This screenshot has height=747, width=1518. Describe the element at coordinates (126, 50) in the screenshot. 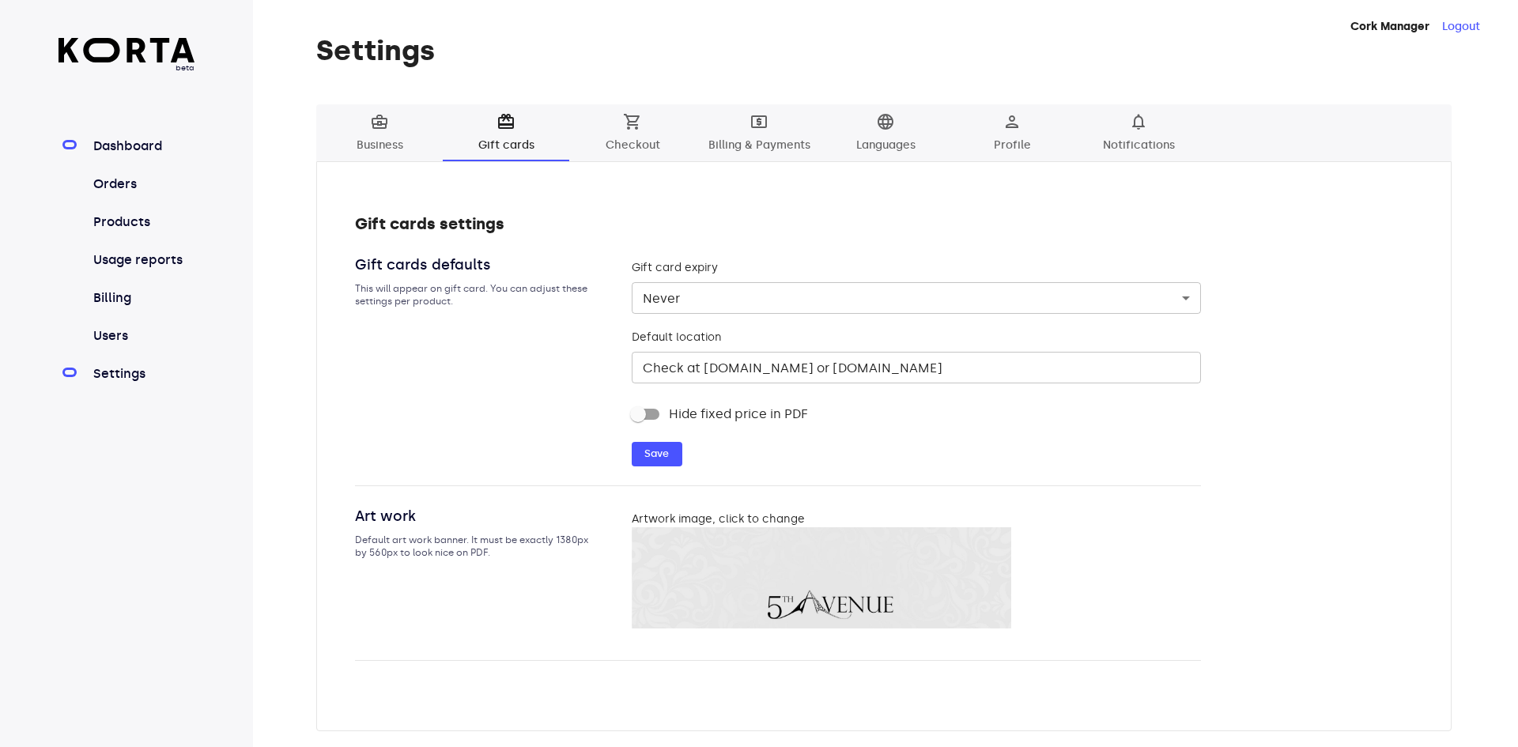

I see `img: Korta` at that location.